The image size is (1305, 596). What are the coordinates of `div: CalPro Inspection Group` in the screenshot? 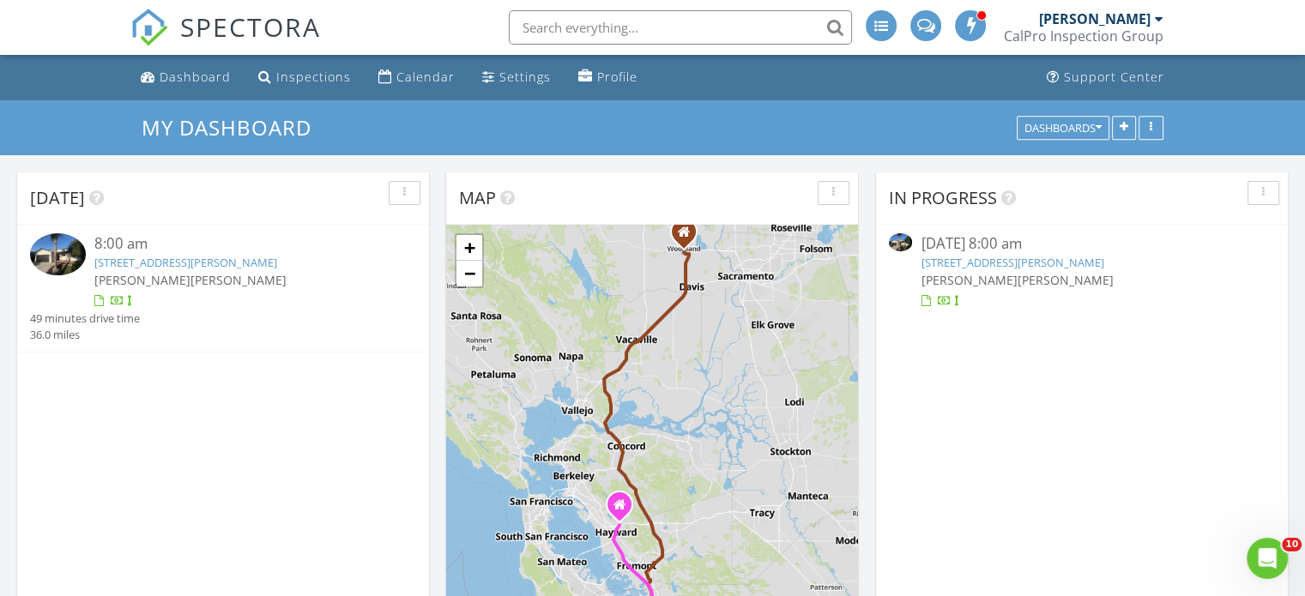 It's located at (1084, 36).